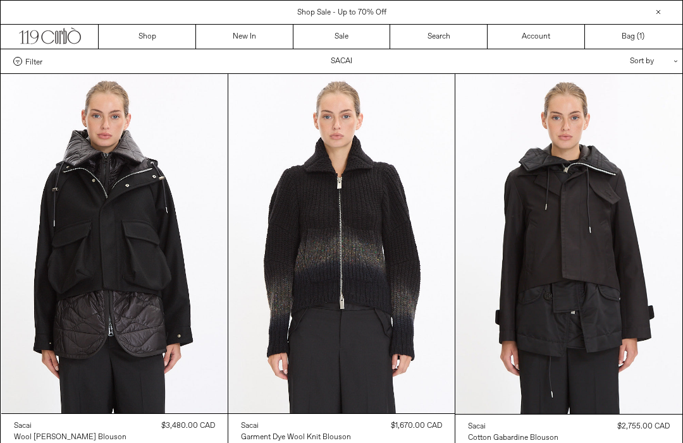  What do you see at coordinates (188, 426) in the screenshot?
I see `div: $3,480.00 CAD` at bounding box center [188, 426].